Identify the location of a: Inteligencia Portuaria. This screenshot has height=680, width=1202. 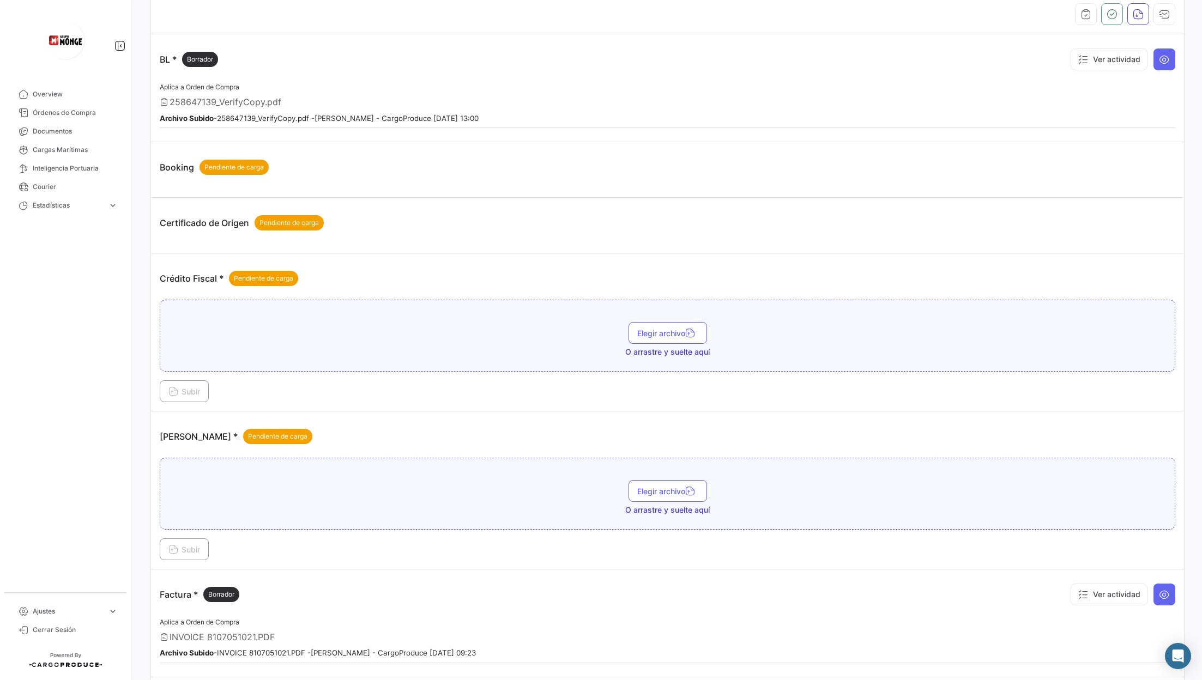
(65, 168).